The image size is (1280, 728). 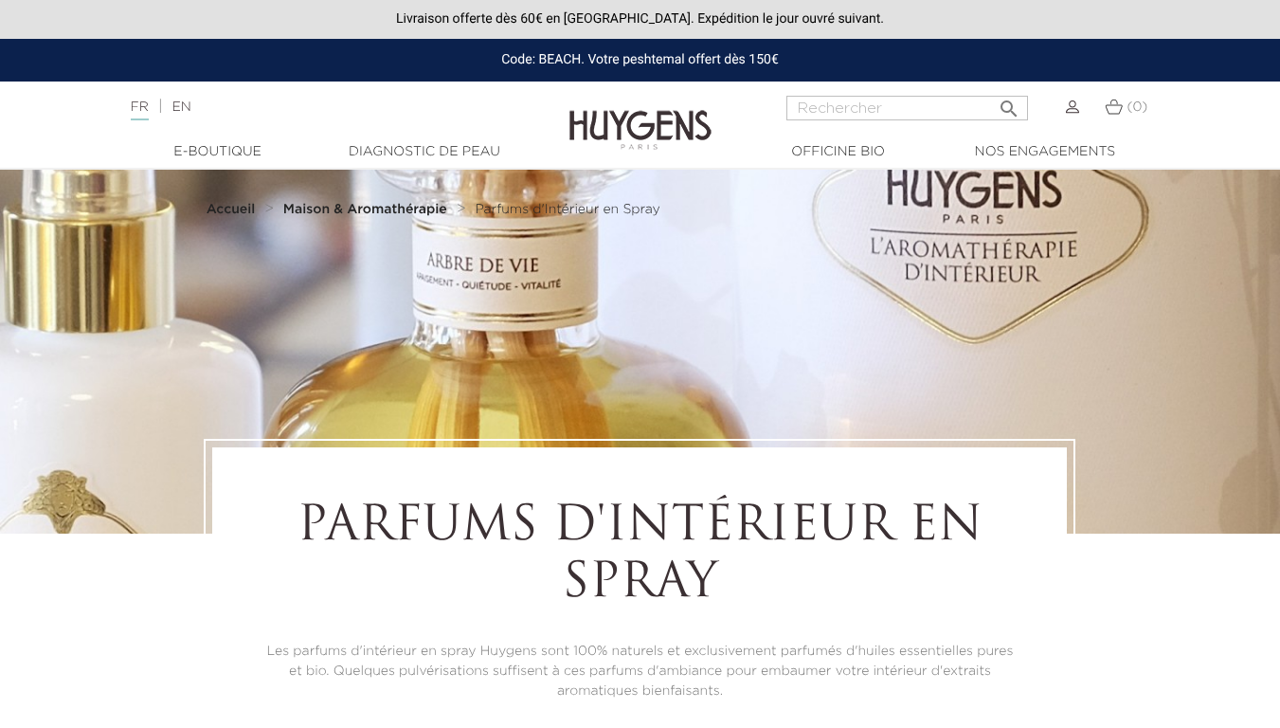 What do you see at coordinates (365, 209) in the screenshot?
I see `strong: Maison & Aromathérapie` at bounding box center [365, 209].